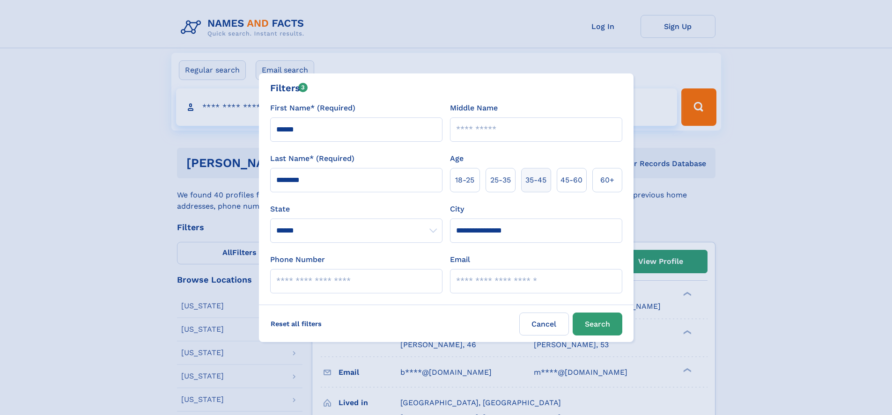  What do you see at coordinates (544, 324) in the screenshot?
I see `label: Cancel` at bounding box center [544, 324].